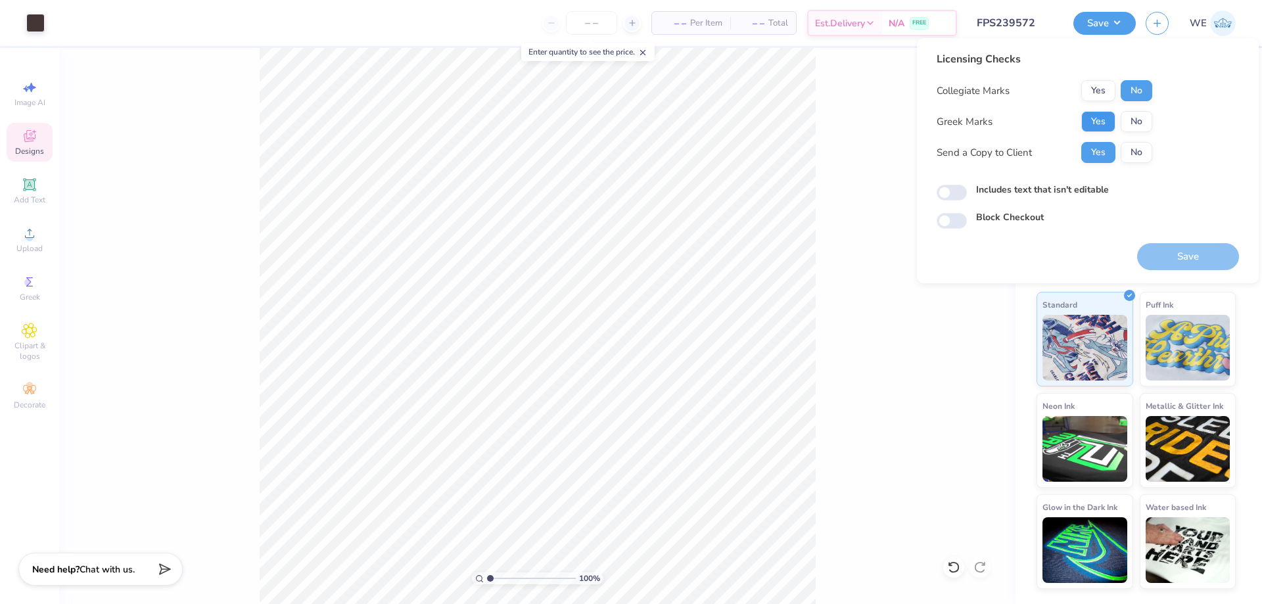 This screenshot has height=604, width=1262. What do you see at coordinates (1160, 304) in the screenshot?
I see `span: Puff Ink` at bounding box center [1160, 304].